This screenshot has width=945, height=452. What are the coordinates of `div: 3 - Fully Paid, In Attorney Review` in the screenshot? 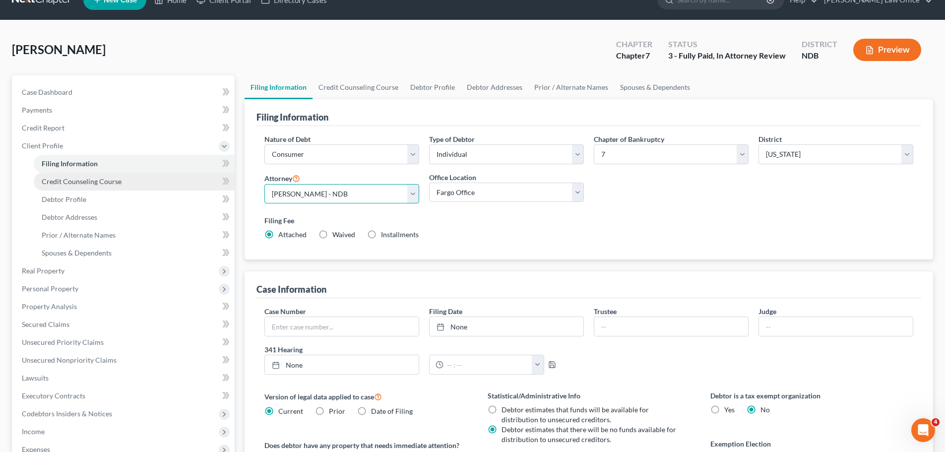 It's located at (727, 56).